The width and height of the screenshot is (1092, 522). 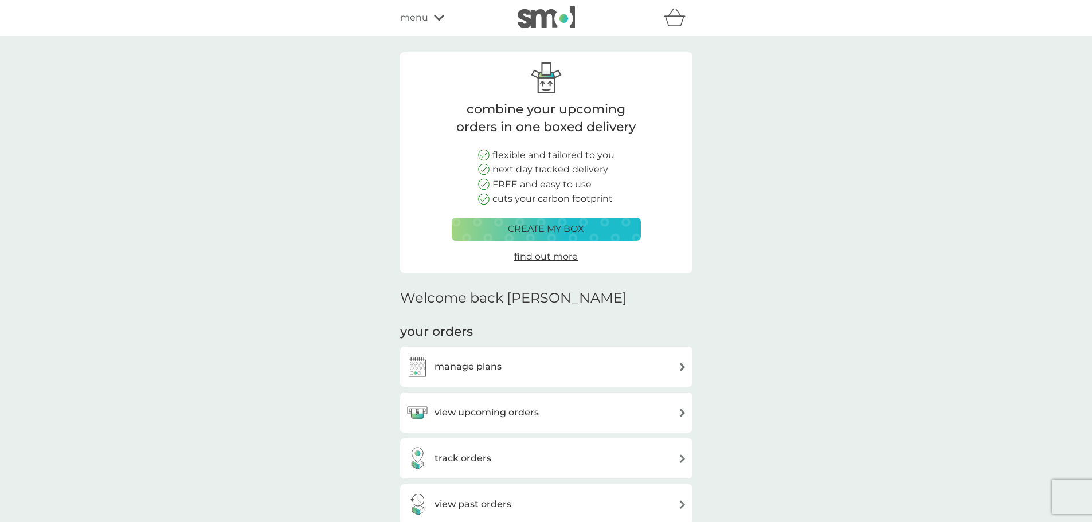 What do you see at coordinates (546, 229) in the screenshot?
I see `p: create my box` at bounding box center [546, 229].